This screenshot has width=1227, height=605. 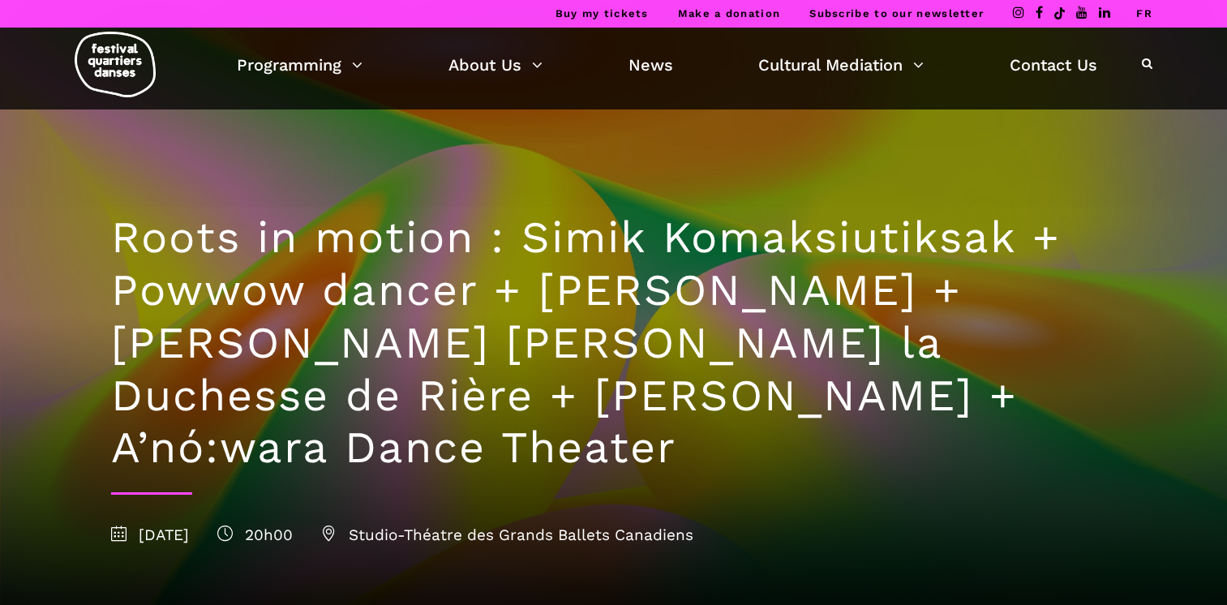 What do you see at coordinates (495, 65) in the screenshot?
I see `a: About Us` at bounding box center [495, 65].